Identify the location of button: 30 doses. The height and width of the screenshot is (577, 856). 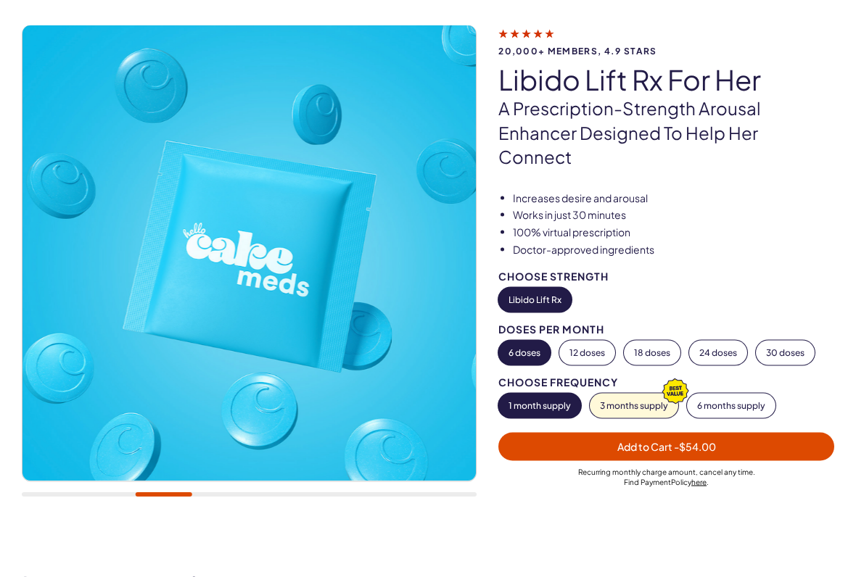
(785, 353).